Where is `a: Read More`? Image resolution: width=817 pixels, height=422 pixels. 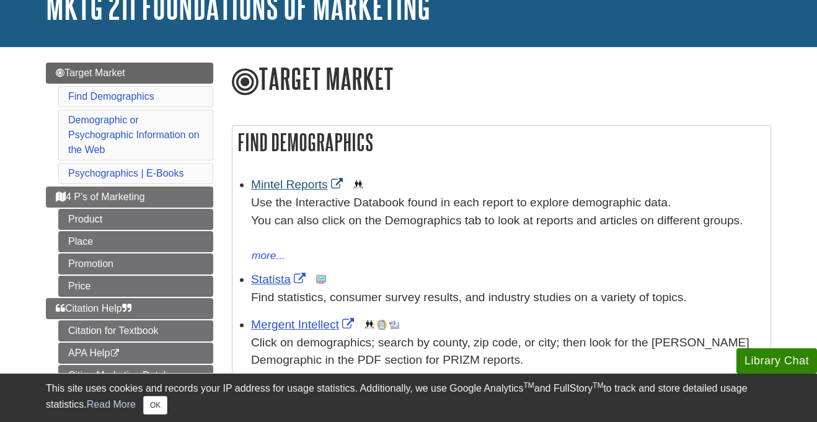 a: Read More is located at coordinates (111, 404).